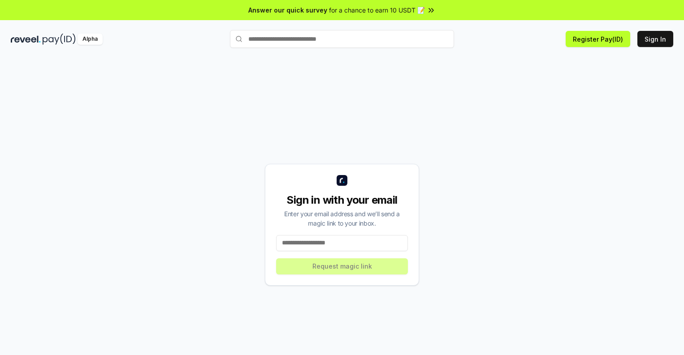 This screenshot has height=355, width=684. Describe the element at coordinates (342, 219) in the screenshot. I see `div: Enter your email address and we’ll send a magic link to your inbox.` at that location.